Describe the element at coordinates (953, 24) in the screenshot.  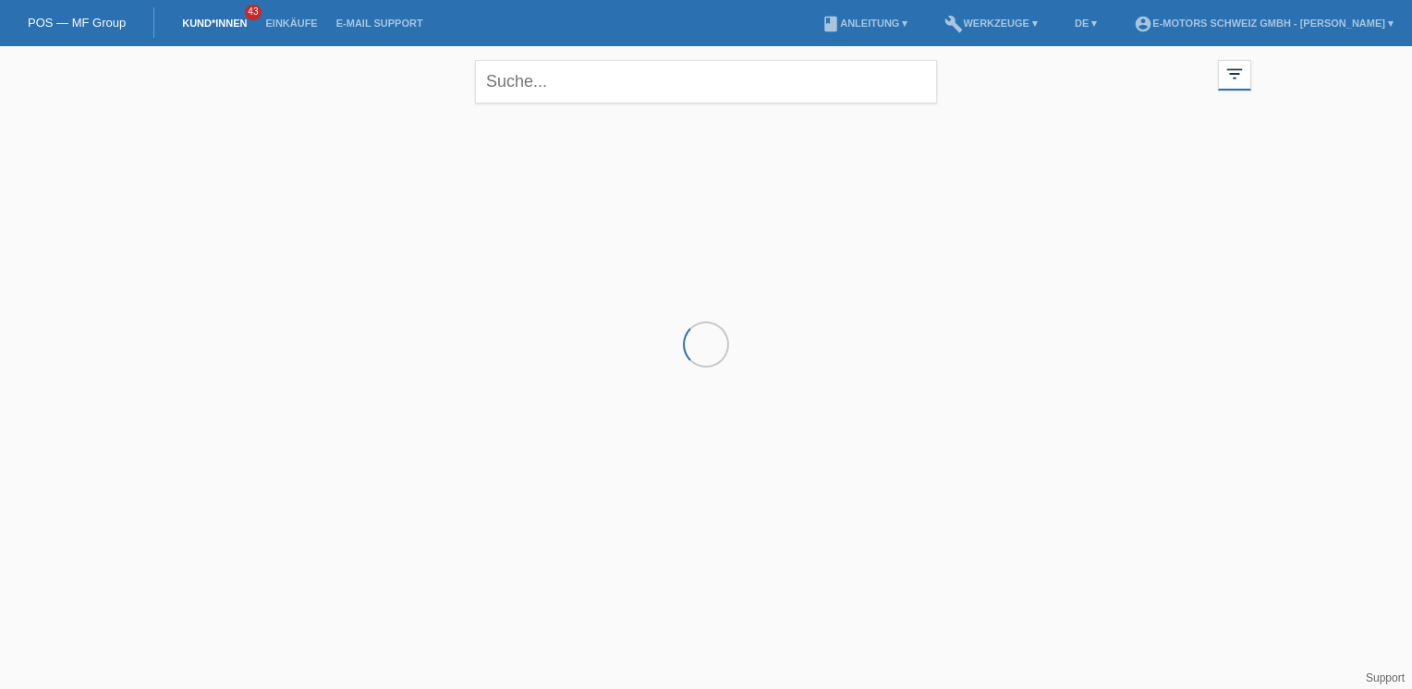
I see `i: build` at that location.